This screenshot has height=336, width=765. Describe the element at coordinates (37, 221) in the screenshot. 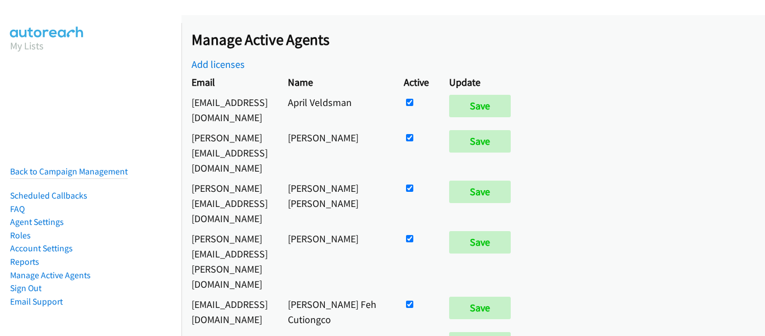

I see `a: Agent Settings` at that location.